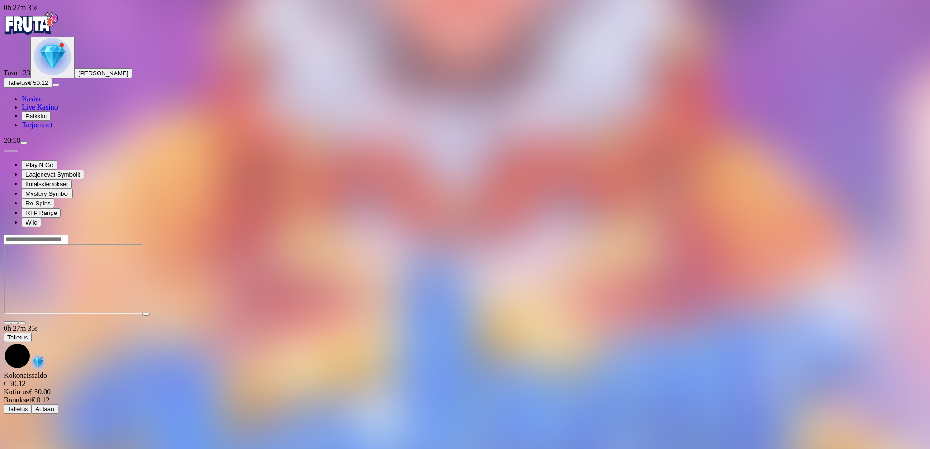 This screenshot has height=449, width=930. What do you see at coordinates (53, 57) in the screenshot?
I see `img: level unlocked` at bounding box center [53, 57].